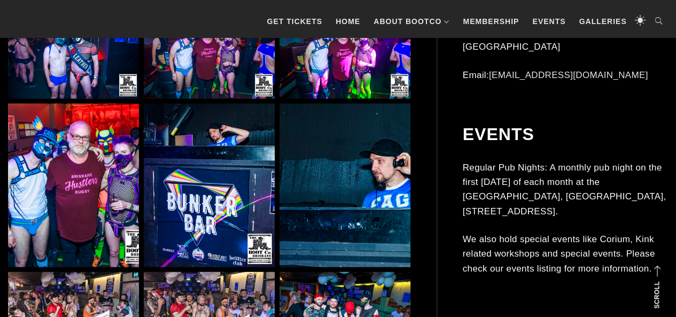 Image resolution: width=676 pixels, height=317 pixels. Describe the element at coordinates (565, 254) in the screenshot. I see `p: We also hold special events like Corium, Kink related workshops and special events. Please check ...` at that location.